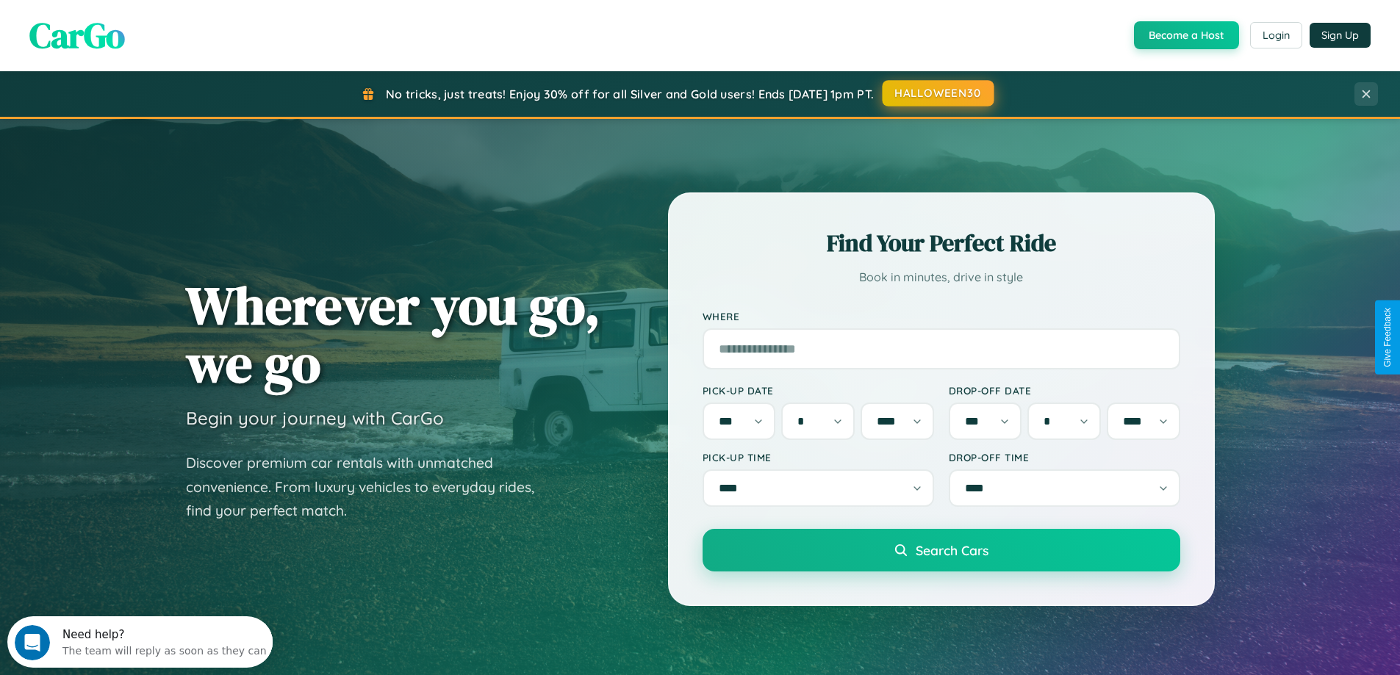  What do you see at coordinates (370, 487) in the screenshot?
I see `p: Discover premium car rentals with unmatched convenience. From luxury vehicles to everyday rides, ...` at bounding box center [370, 487].